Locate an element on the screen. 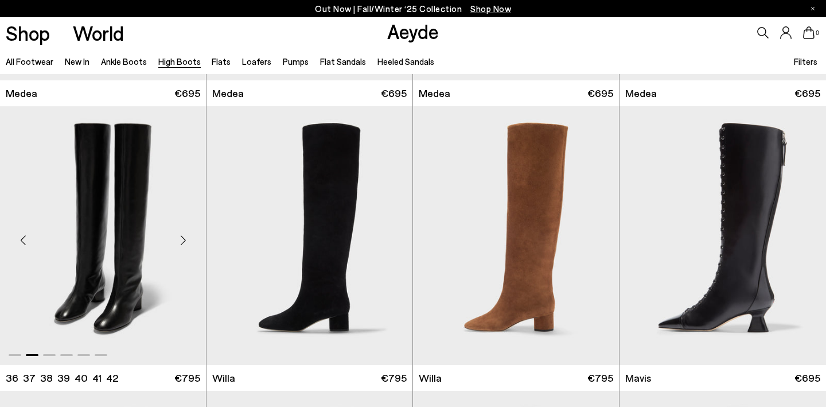 This screenshot has width=826, height=407. span: 0 is located at coordinates (818, 33).